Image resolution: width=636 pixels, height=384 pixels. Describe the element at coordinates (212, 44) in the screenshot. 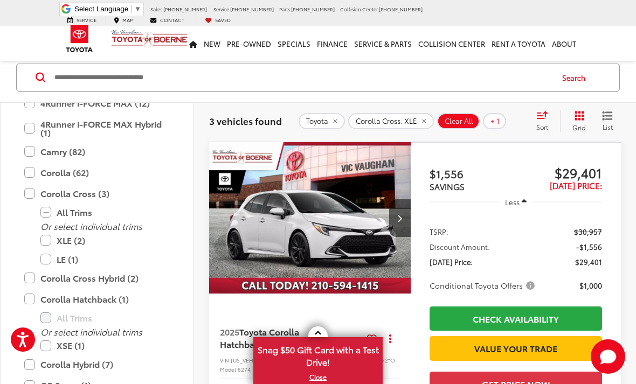

I see `a: New` at that location.